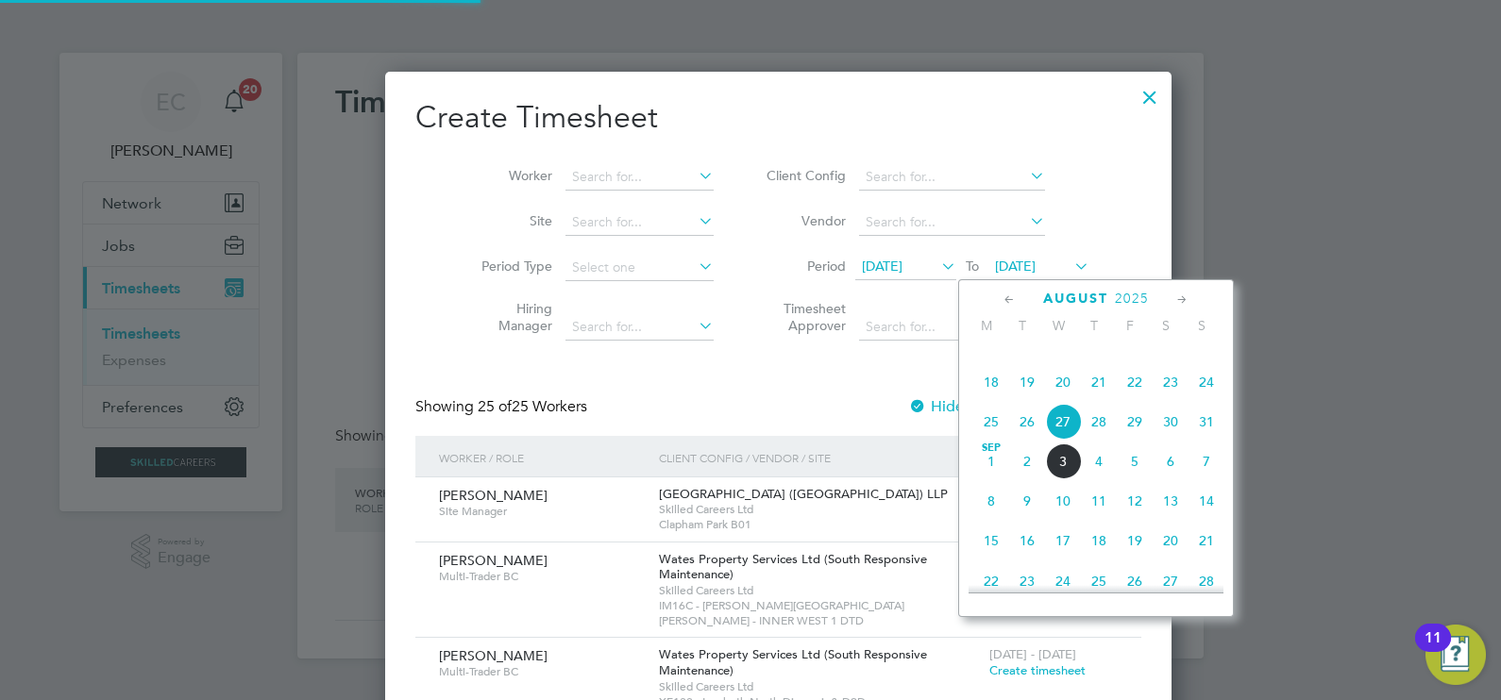  Describe the element at coordinates (1134, 422) in the screenshot. I see `span: 29` at that location.